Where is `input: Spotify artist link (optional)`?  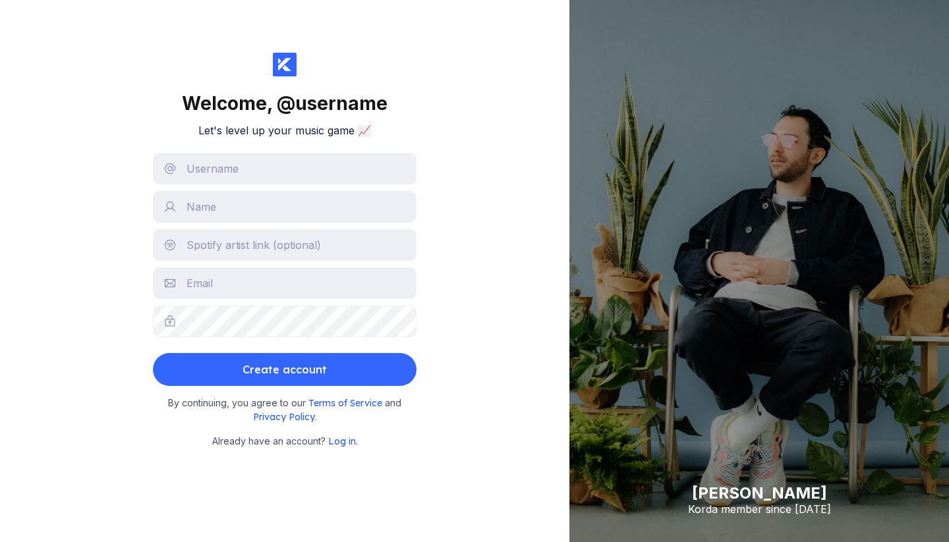
input: Spotify artist link (optional) is located at coordinates (285, 245).